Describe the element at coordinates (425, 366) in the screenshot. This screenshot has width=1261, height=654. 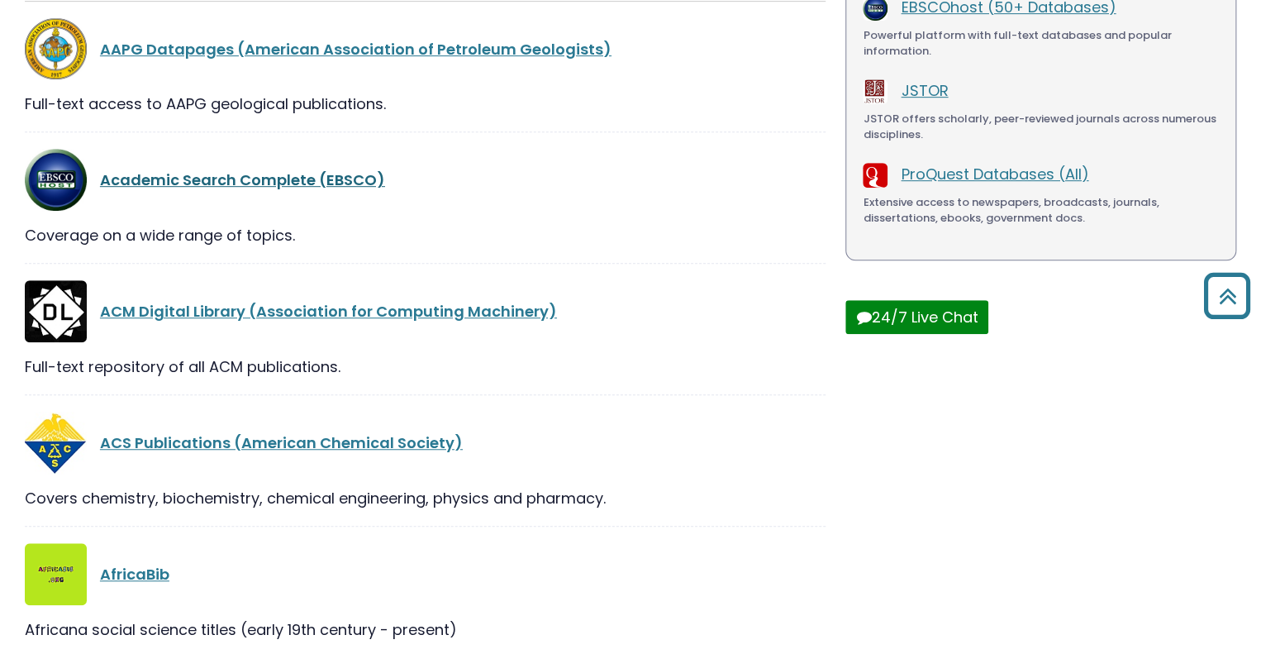
I see `div: Full-text repository of all ACM publications.` at that location.